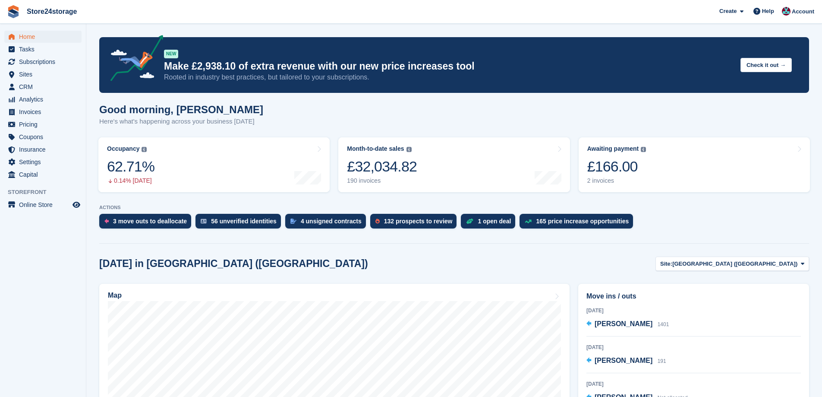  Describe the element at coordinates (617, 166) in the screenshot. I see `div: £166.00` at that location.